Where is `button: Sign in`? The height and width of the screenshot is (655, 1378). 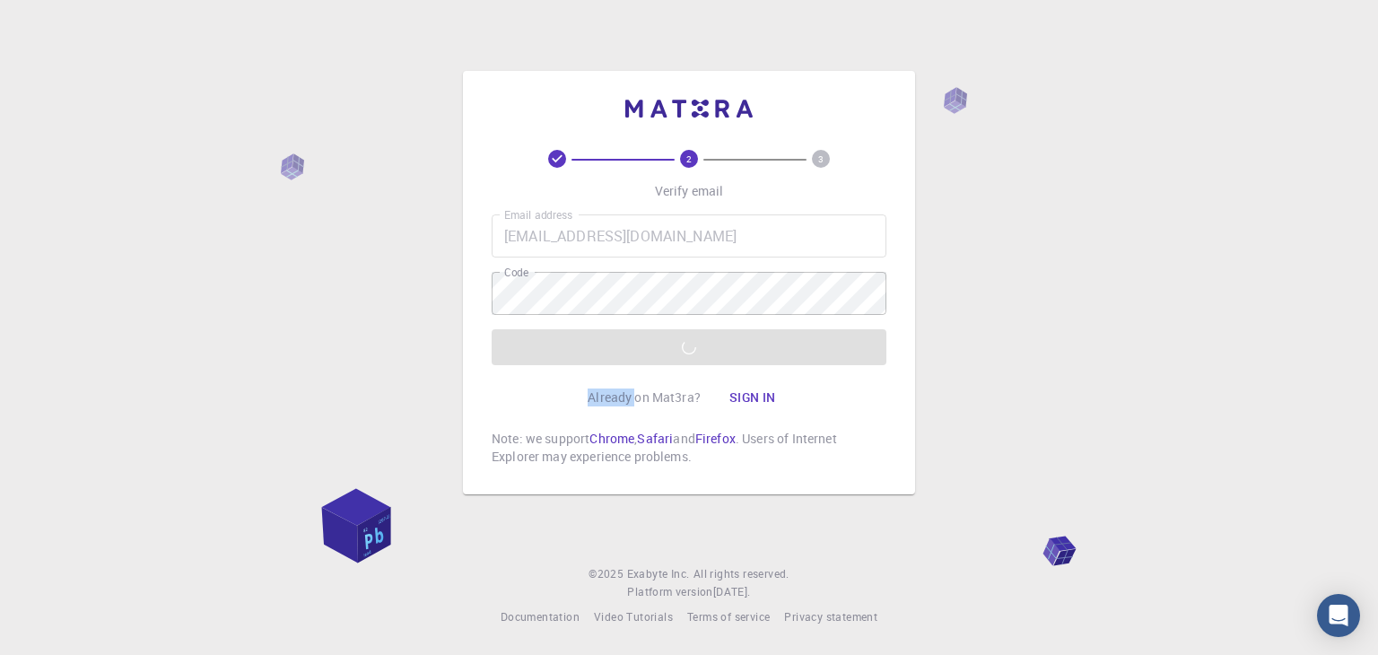 button: Sign in is located at coordinates (753, 398).